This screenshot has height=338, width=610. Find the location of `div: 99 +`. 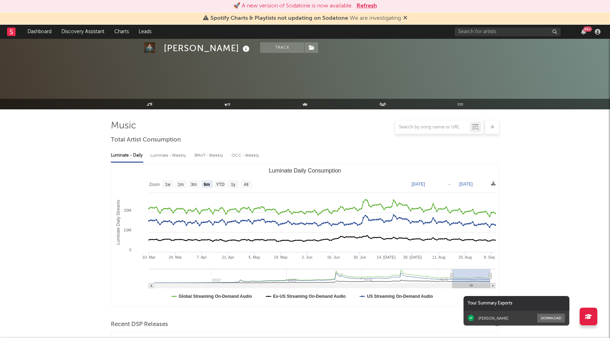

div: 99 + is located at coordinates (587, 29).